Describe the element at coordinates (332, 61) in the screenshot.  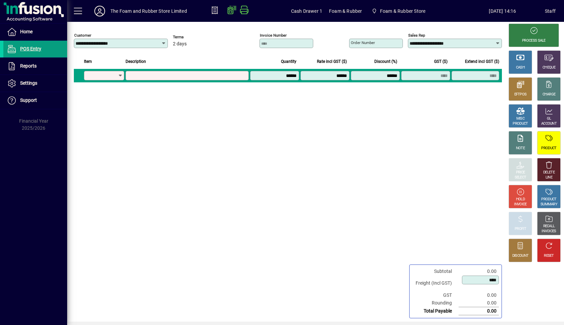
I see `span: Rate incl GST ($)` at that location.